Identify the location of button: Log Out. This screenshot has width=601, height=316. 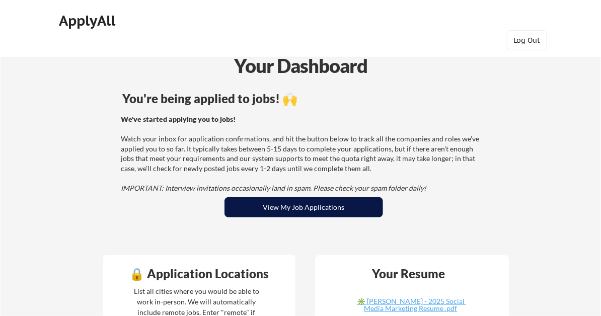
(527, 40).